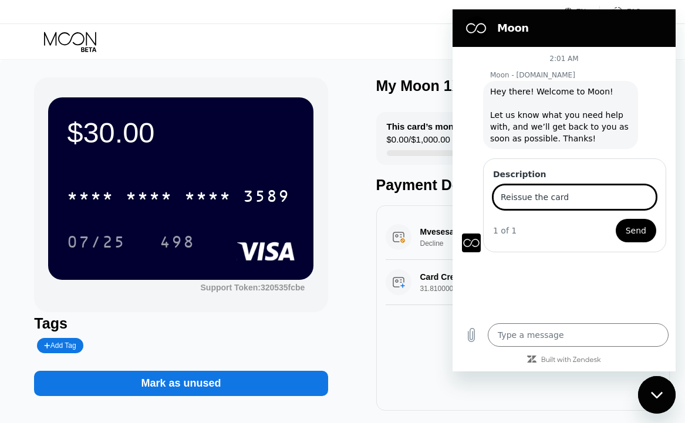 This screenshot has width=685, height=423. I want to click on div: Support Token: 320535fcbe, so click(253, 288).